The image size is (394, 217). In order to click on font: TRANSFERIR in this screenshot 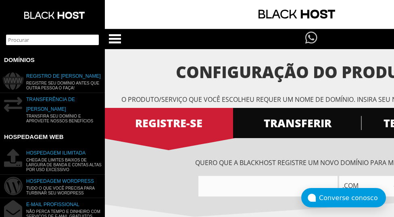, I will do `click(297, 123)`.